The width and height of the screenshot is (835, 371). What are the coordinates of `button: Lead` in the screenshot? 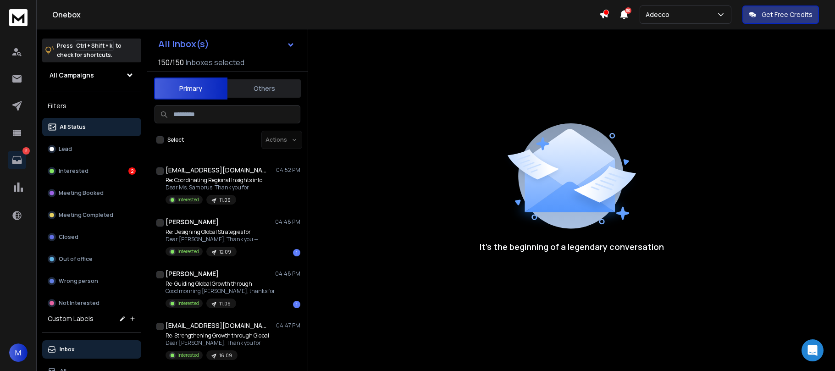 It's located at (92, 149).